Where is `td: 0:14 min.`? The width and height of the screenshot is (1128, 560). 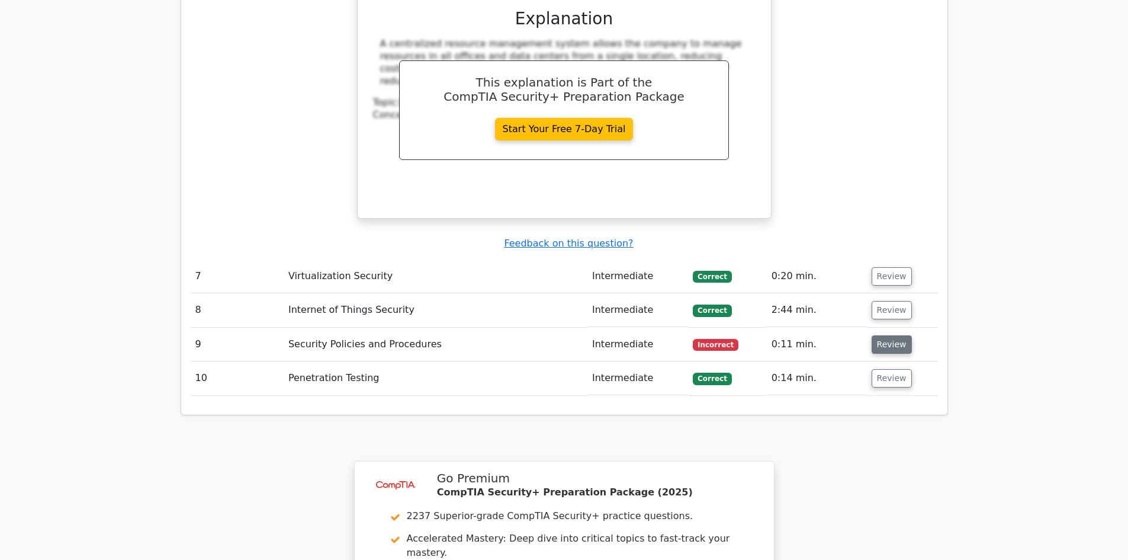
td: 0:14 min. is located at coordinates (817, 378).